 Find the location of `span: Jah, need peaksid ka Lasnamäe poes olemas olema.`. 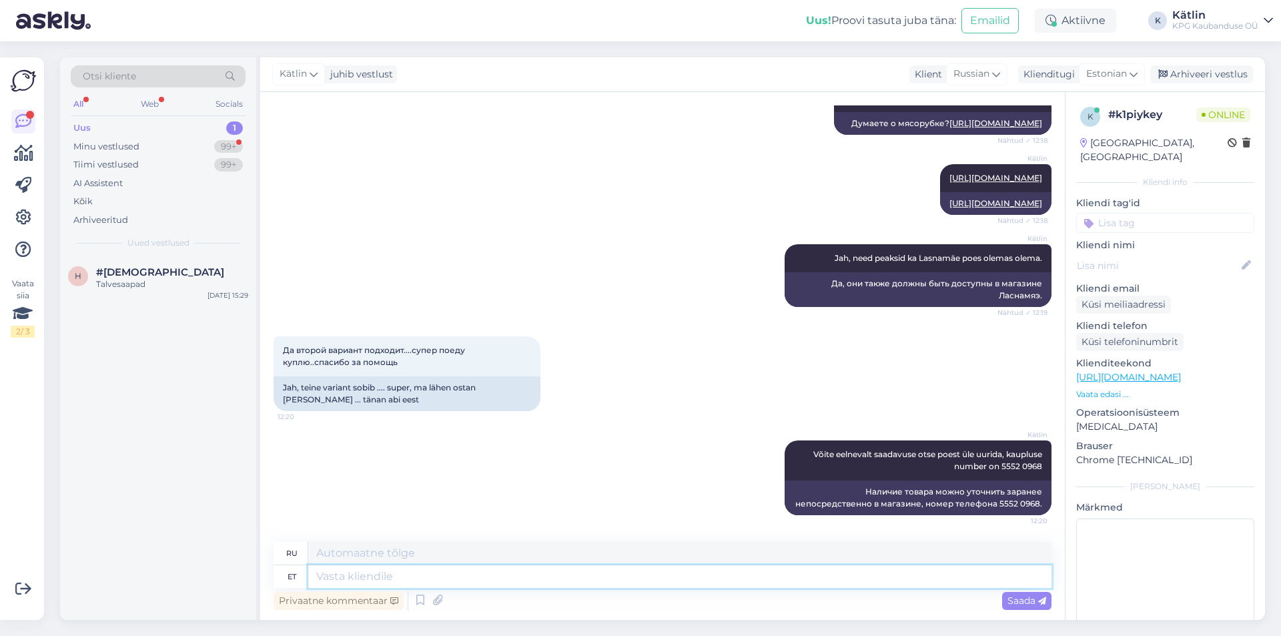

span: Jah, need peaksid ka Lasnamäe poes olemas olema. is located at coordinates (938, 257).